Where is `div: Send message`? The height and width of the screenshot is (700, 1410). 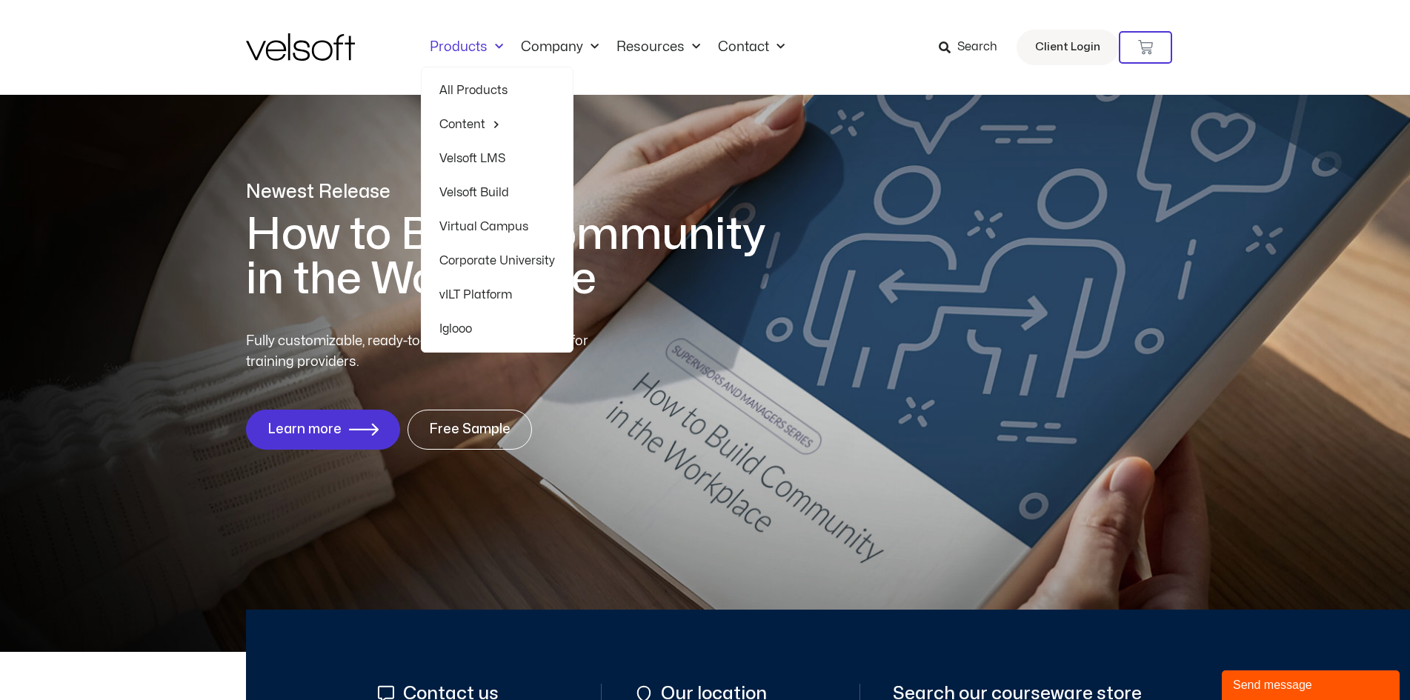 div: Send message is located at coordinates (89, 18).